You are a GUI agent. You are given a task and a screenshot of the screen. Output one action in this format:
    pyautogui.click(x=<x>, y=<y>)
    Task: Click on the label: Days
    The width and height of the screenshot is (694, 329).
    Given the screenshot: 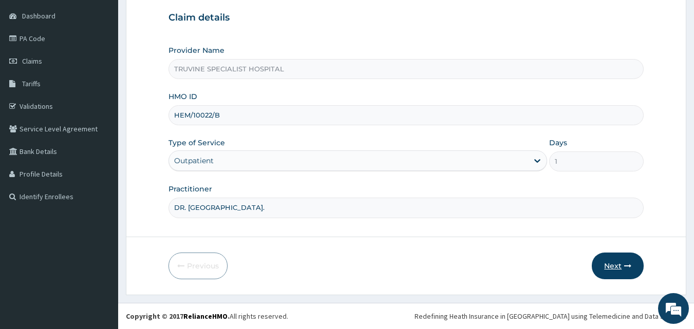 What is the action you would take?
    pyautogui.click(x=558, y=143)
    